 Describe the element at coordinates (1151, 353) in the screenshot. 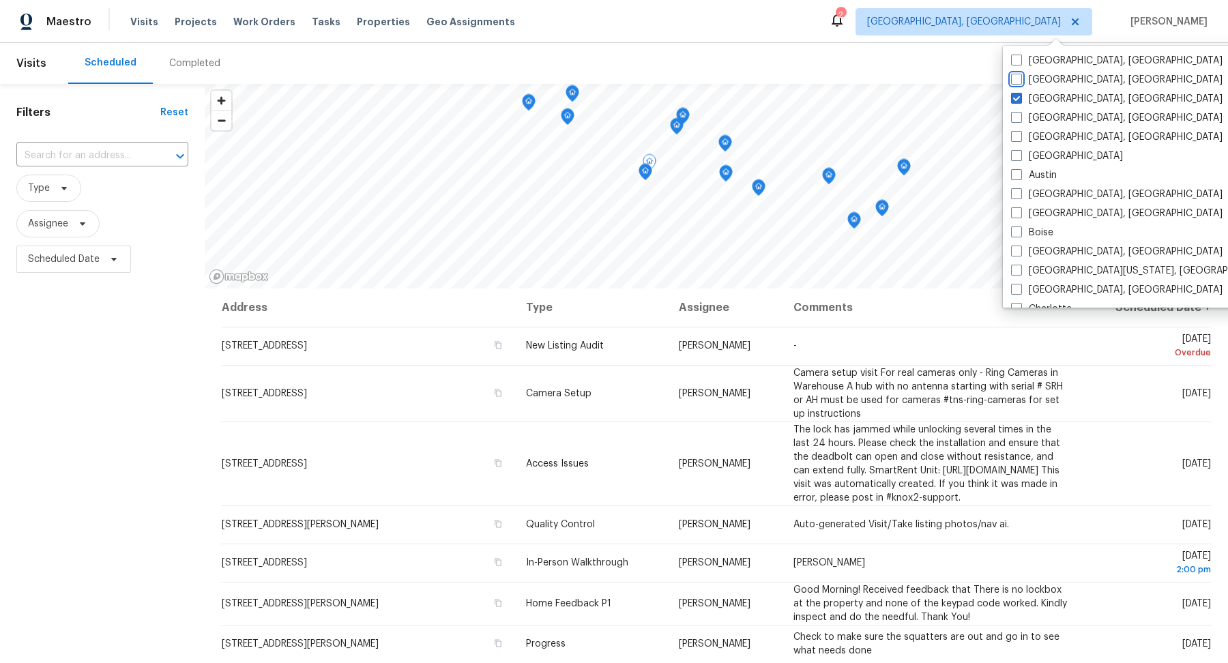

I see `div: Overdue` at that location.